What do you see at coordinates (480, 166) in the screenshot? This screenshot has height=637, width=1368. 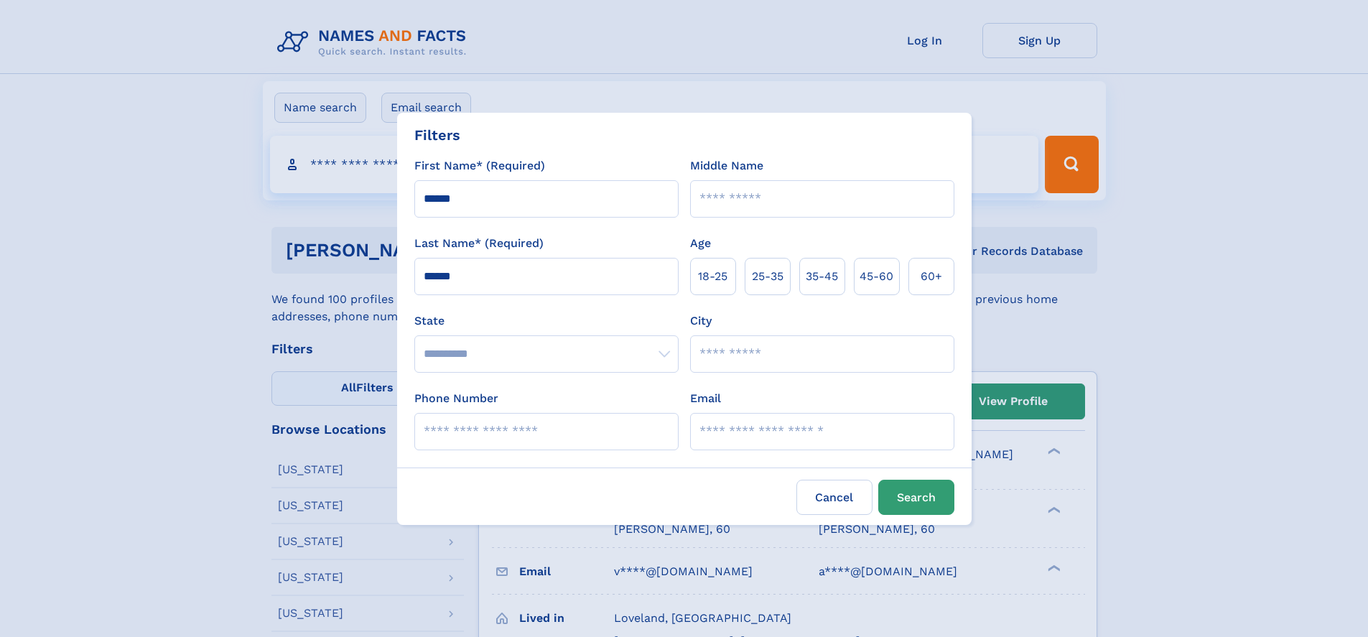 I see `label: First Name* (Required)` at bounding box center [480, 166].